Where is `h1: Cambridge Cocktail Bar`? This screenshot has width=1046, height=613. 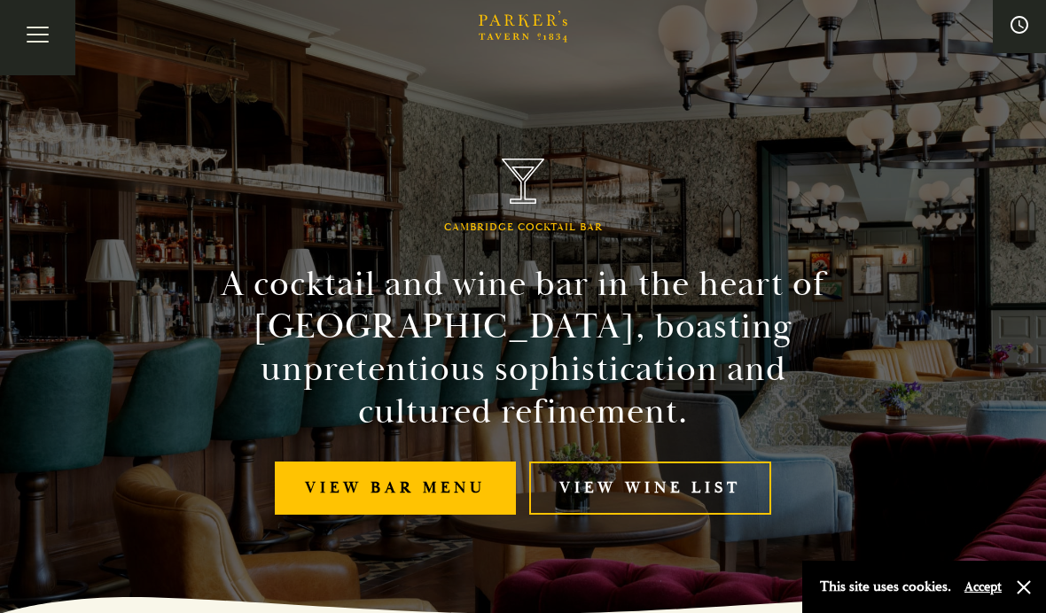 h1: Cambridge Cocktail Bar is located at coordinates (523, 228).